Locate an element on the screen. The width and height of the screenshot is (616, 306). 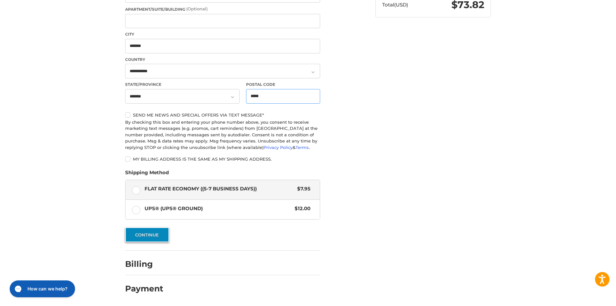
button: Continue is located at coordinates (147, 235).